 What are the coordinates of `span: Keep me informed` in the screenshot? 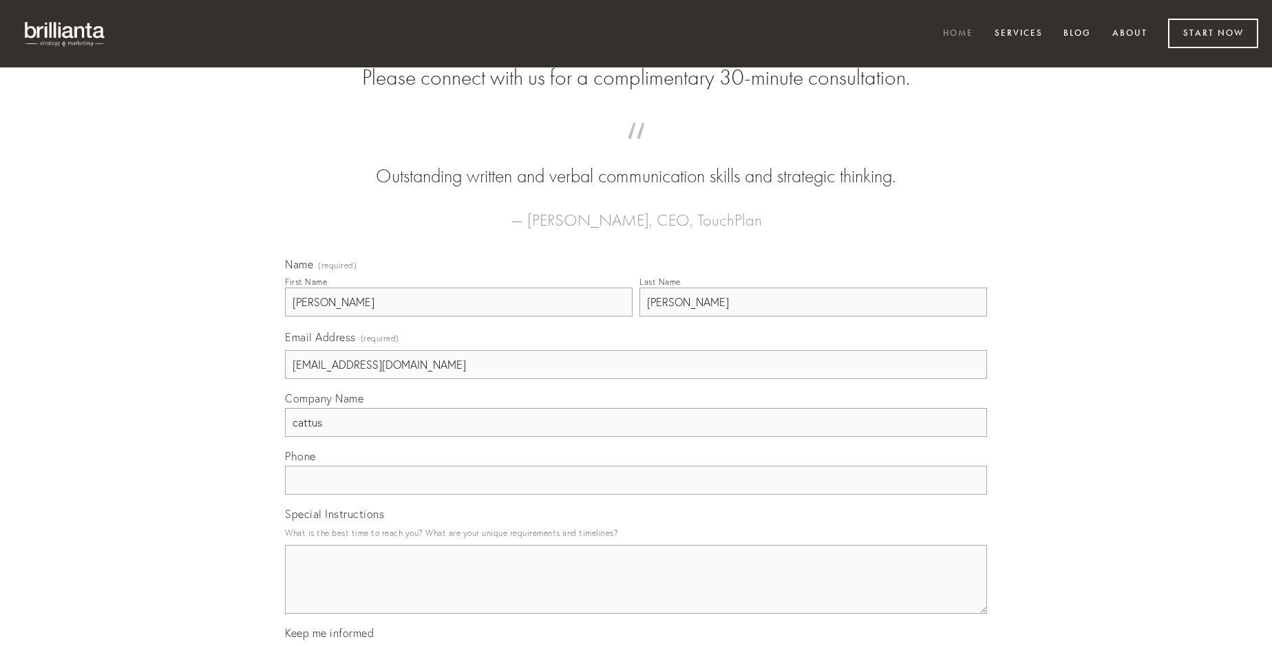 It's located at (329, 633).